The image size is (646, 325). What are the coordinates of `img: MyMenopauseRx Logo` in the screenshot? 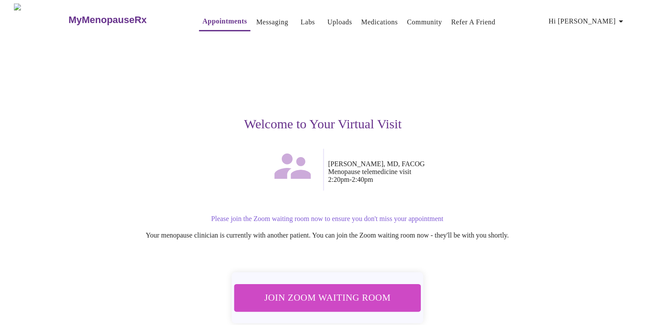 It's located at (41, 20).